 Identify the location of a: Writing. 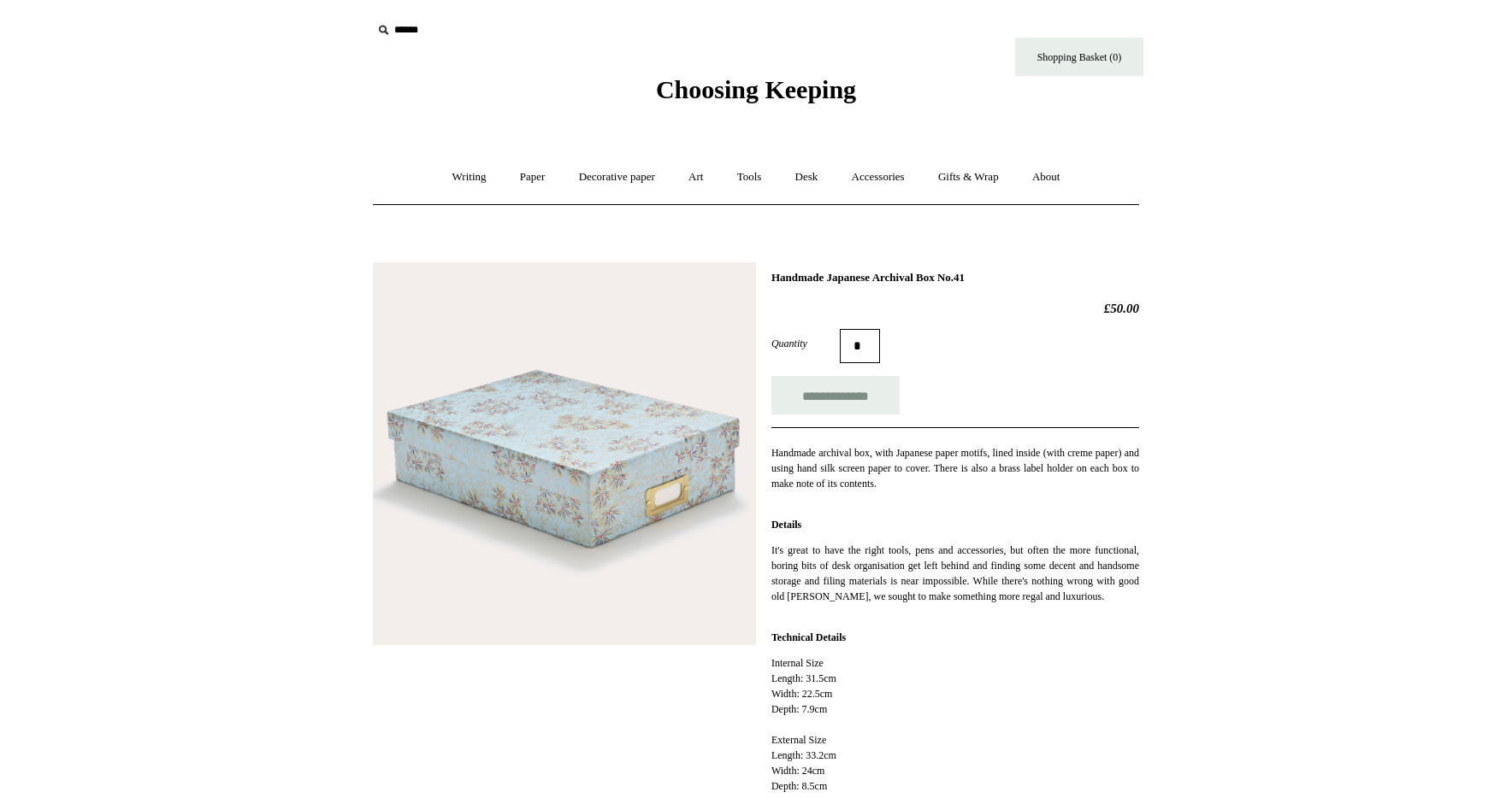
(469, 177).